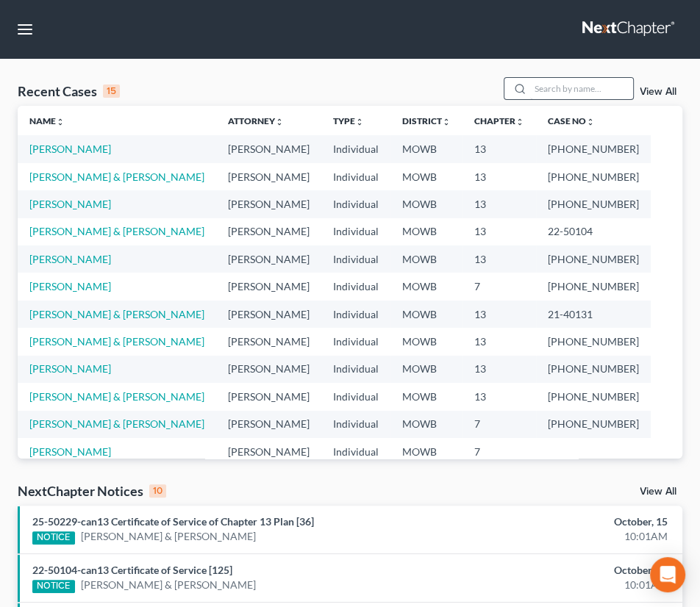 The image size is (700, 607). I want to click on a: Attorneyunfold_more, so click(256, 121).